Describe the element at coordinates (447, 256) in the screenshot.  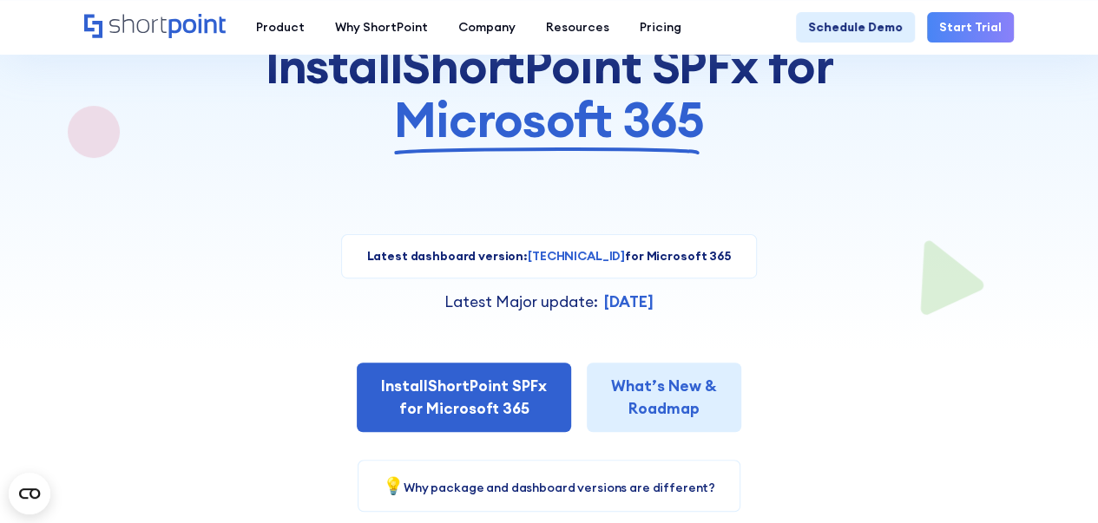
I see `strong: Latest dashboard version:` at that location.